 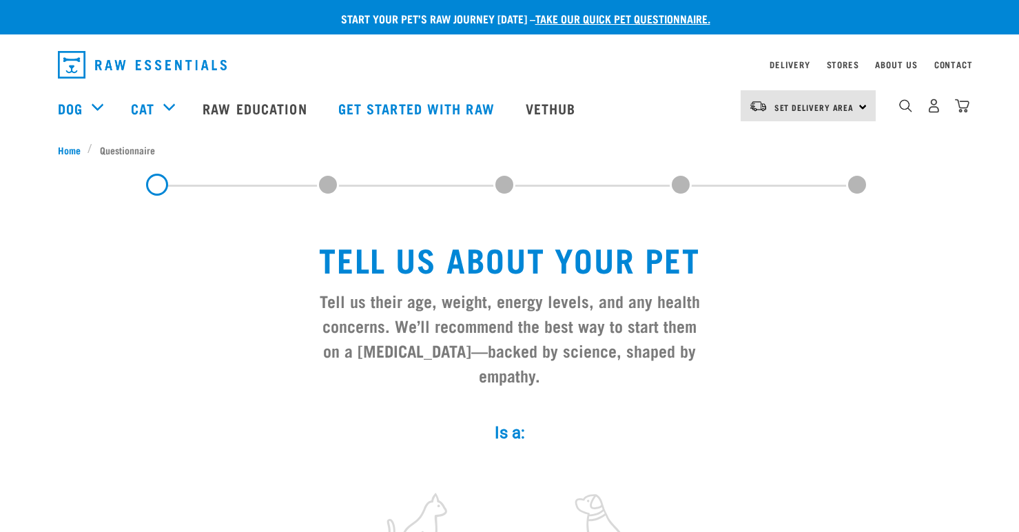 What do you see at coordinates (256, 108) in the screenshot?
I see `a: Raw Education` at bounding box center [256, 108].